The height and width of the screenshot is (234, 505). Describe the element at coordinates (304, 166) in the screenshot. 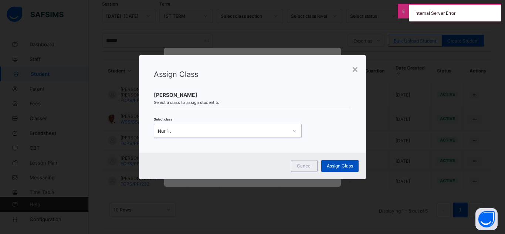

I see `span: Cancel` at that location.